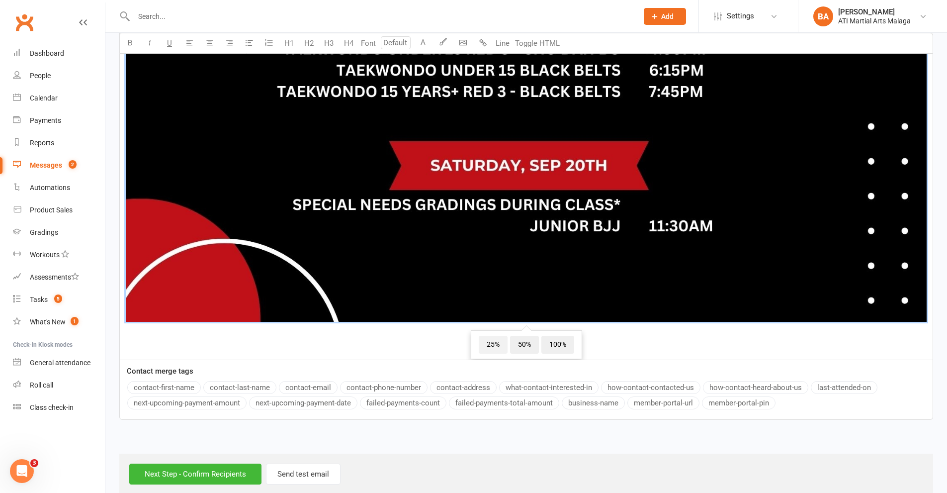 Image resolution: width=947 pixels, height=493 pixels. What do you see at coordinates (59, 299) in the screenshot?
I see `a: Tasks 5` at bounding box center [59, 299].